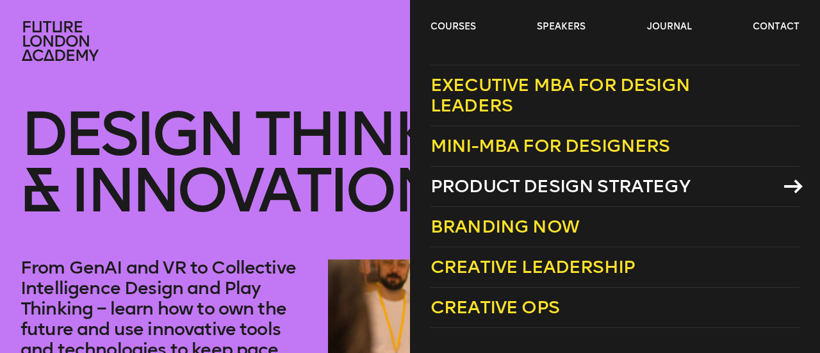 Image resolution: width=820 pixels, height=353 pixels. What do you see at coordinates (561, 27) in the screenshot?
I see `a: speakers` at bounding box center [561, 27].